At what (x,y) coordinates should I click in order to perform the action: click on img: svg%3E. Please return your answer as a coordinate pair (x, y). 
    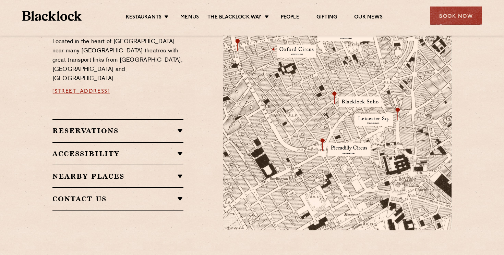
    Looking at the image, I should click on (426, 199).